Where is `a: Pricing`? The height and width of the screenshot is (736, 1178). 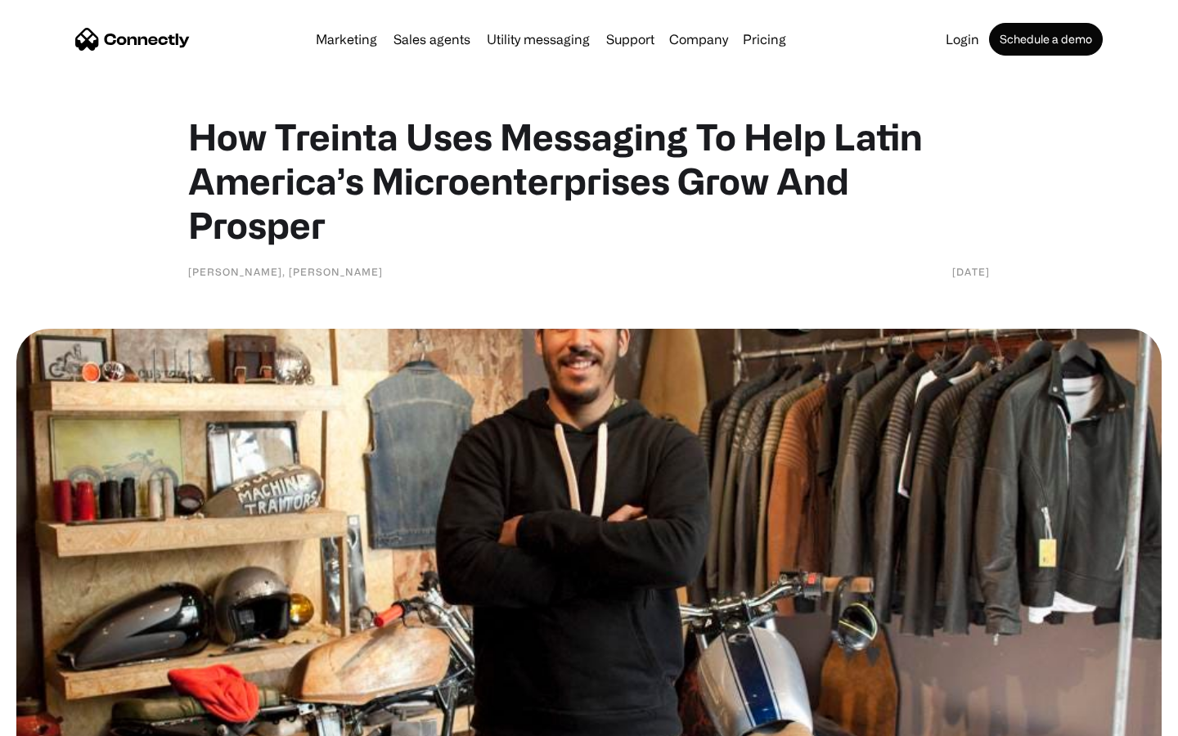
a: Pricing is located at coordinates (764, 39).